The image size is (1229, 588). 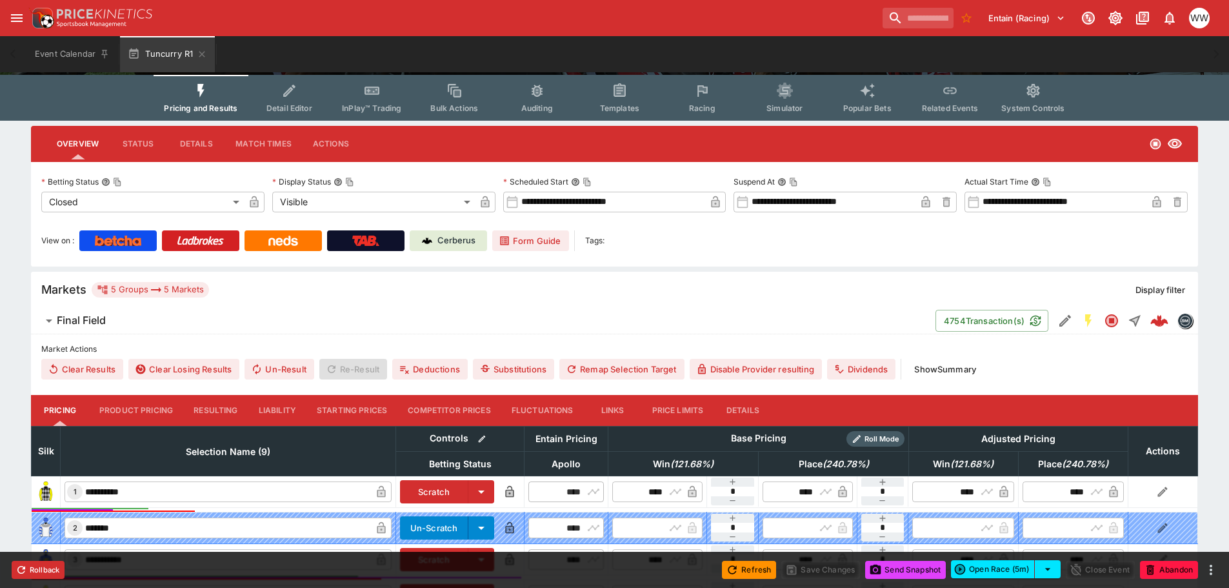 I want to click on p: Scheduled Start, so click(x=536, y=181).